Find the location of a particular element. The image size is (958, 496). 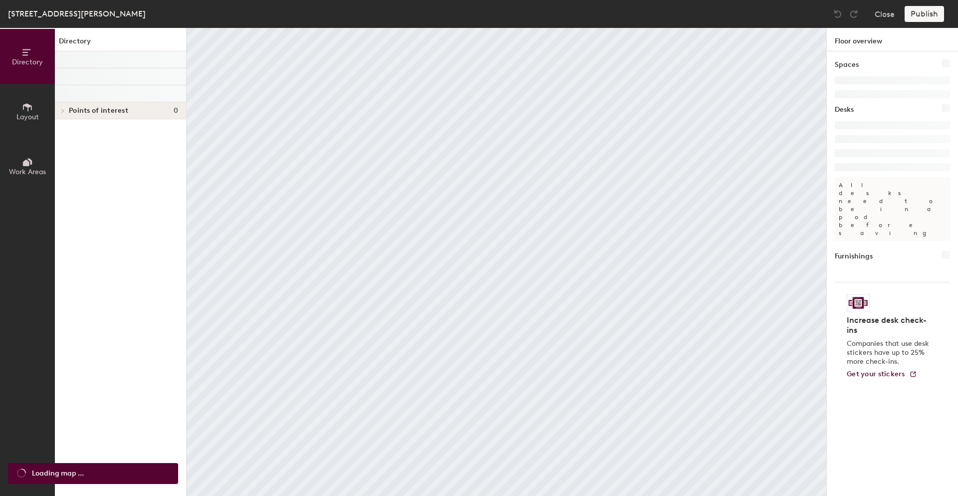

span: Get your stickers is located at coordinates (875, 374).